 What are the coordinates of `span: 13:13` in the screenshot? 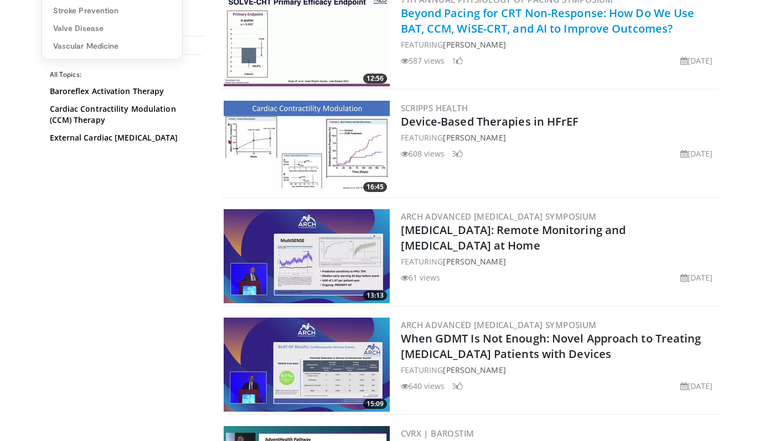 It's located at (375, 296).